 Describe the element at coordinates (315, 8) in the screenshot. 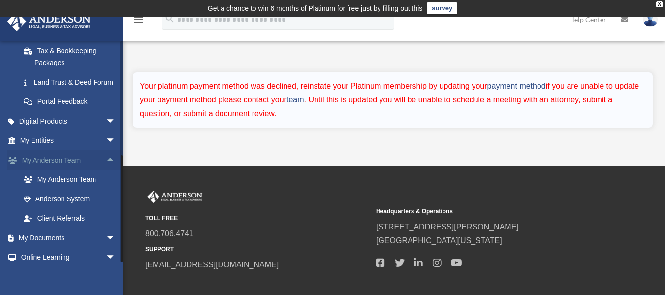

I see `div: Get a chance to win 6 months of Platinum for free just by filling out this` at that location.